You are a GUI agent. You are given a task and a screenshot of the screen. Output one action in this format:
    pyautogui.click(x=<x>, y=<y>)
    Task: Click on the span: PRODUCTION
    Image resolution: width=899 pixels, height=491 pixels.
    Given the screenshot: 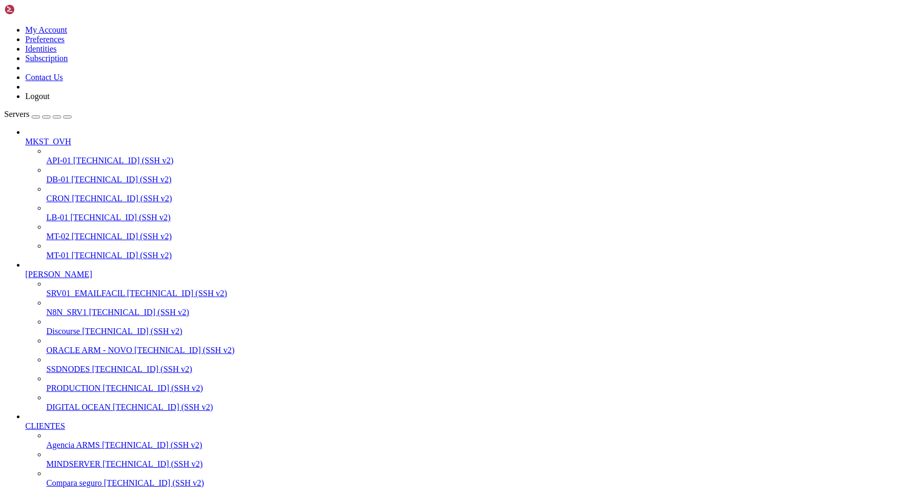 What is the action you would take?
    pyautogui.click(x=73, y=388)
    